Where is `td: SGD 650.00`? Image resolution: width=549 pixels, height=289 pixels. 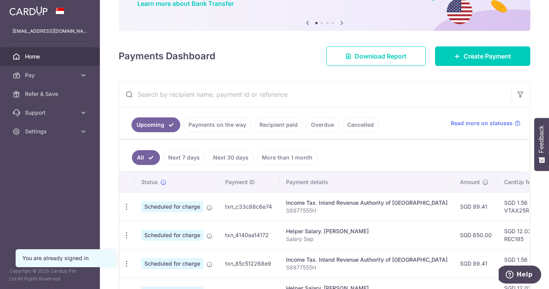 td: SGD 650.00 is located at coordinates (475, 235).